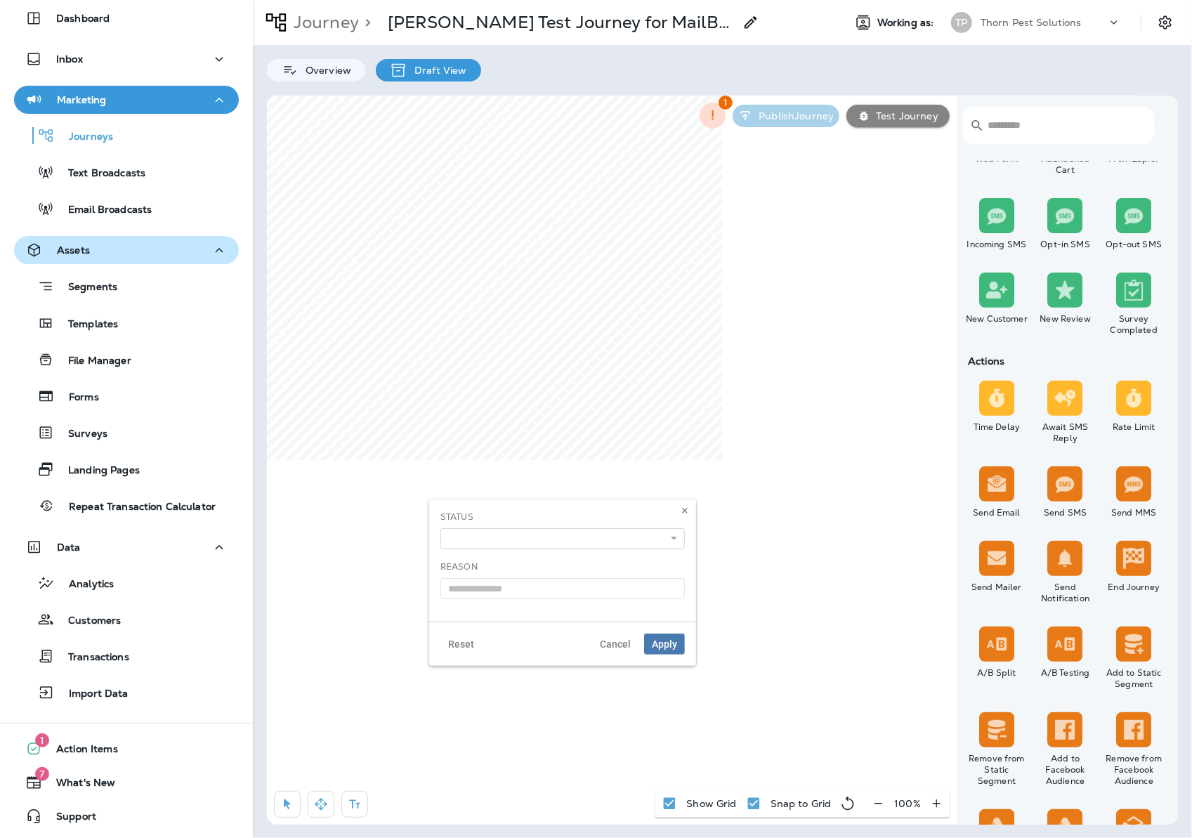  What do you see at coordinates (126, 59) in the screenshot?
I see `button: Inbox` at bounding box center [126, 59].